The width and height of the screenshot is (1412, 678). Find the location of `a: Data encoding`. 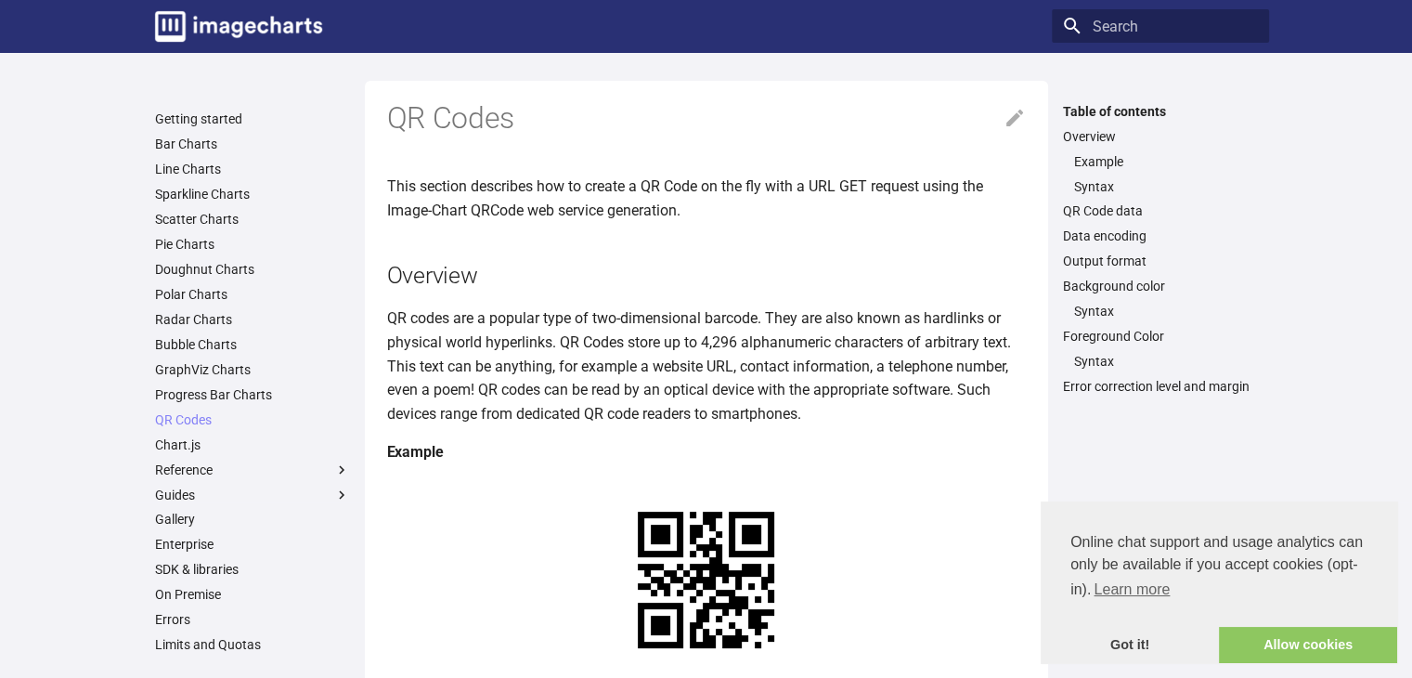

a: Data encoding is located at coordinates (1161, 236).